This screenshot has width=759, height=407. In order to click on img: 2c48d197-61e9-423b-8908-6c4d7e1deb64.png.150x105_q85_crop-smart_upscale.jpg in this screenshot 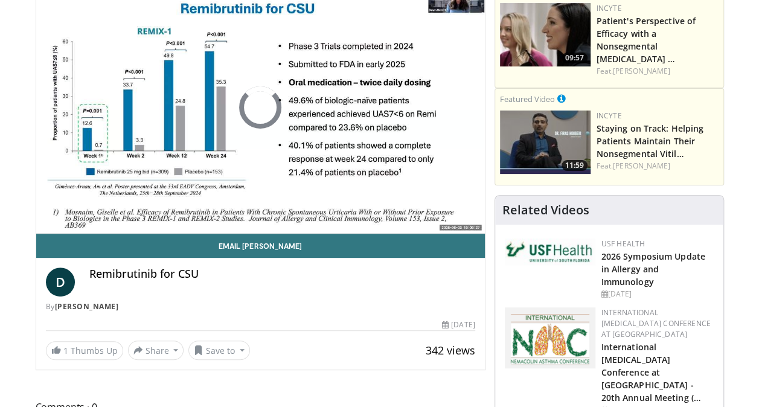, I will do `click(545, 34)`.